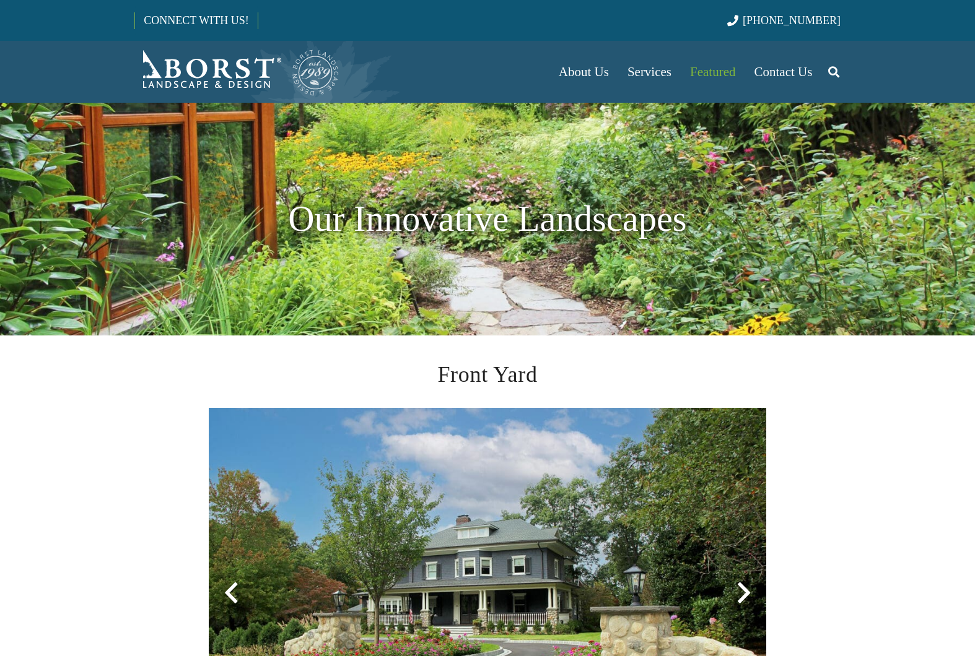  Describe the element at coordinates (583, 72) in the screenshot. I see `span: About Us` at that location.